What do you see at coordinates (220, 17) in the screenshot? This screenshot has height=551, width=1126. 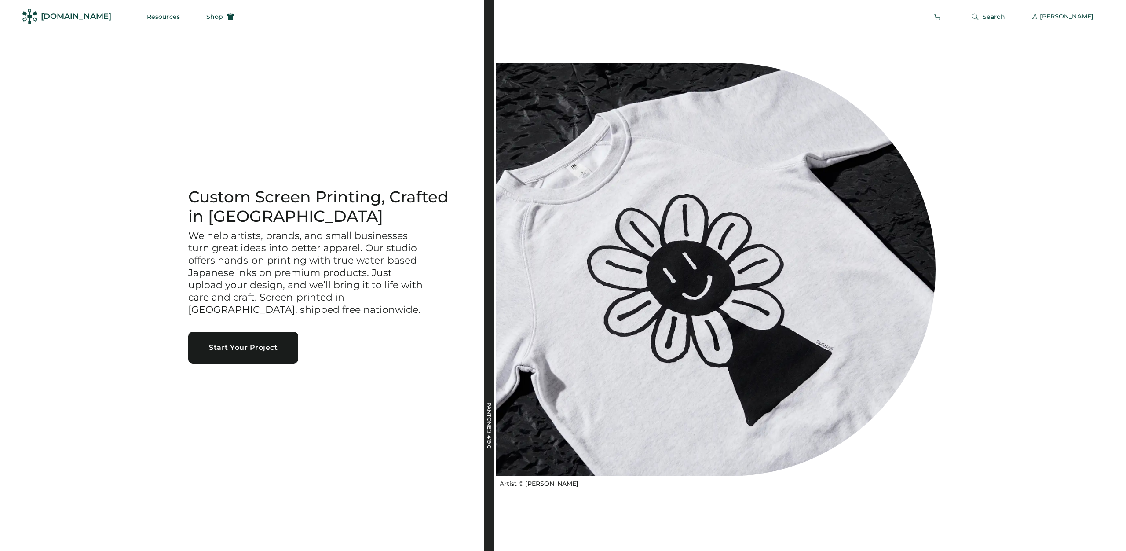 I see `button: Shop` at bounding box center [220, 17].